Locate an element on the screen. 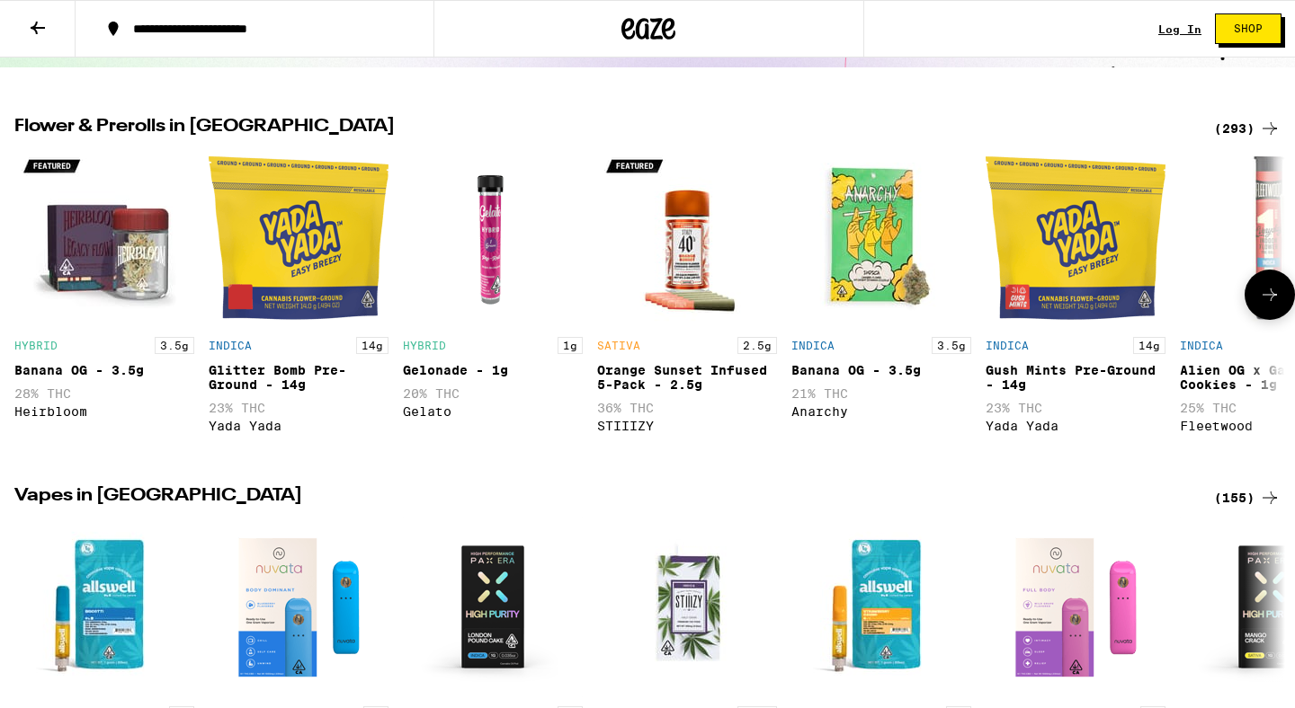 Image resolution: width=1295 pixels, height=708 pixels. span: Shop is located at coordinates (1248, 29).